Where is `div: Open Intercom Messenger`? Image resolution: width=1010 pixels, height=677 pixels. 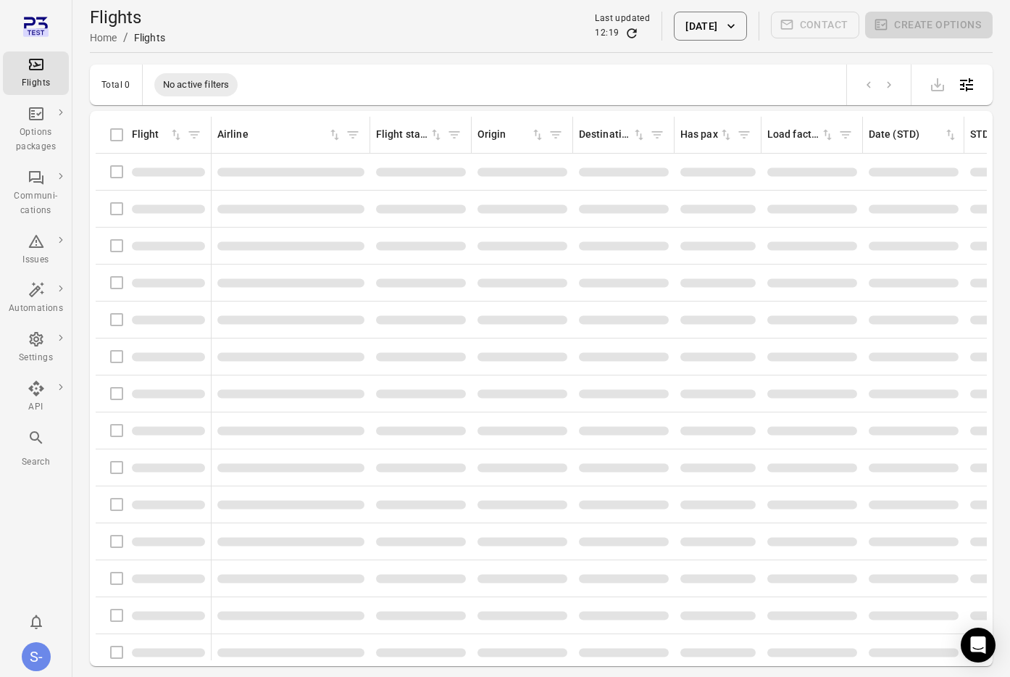 div: Open Intercom Messenger is located at coordinates (978, 645).